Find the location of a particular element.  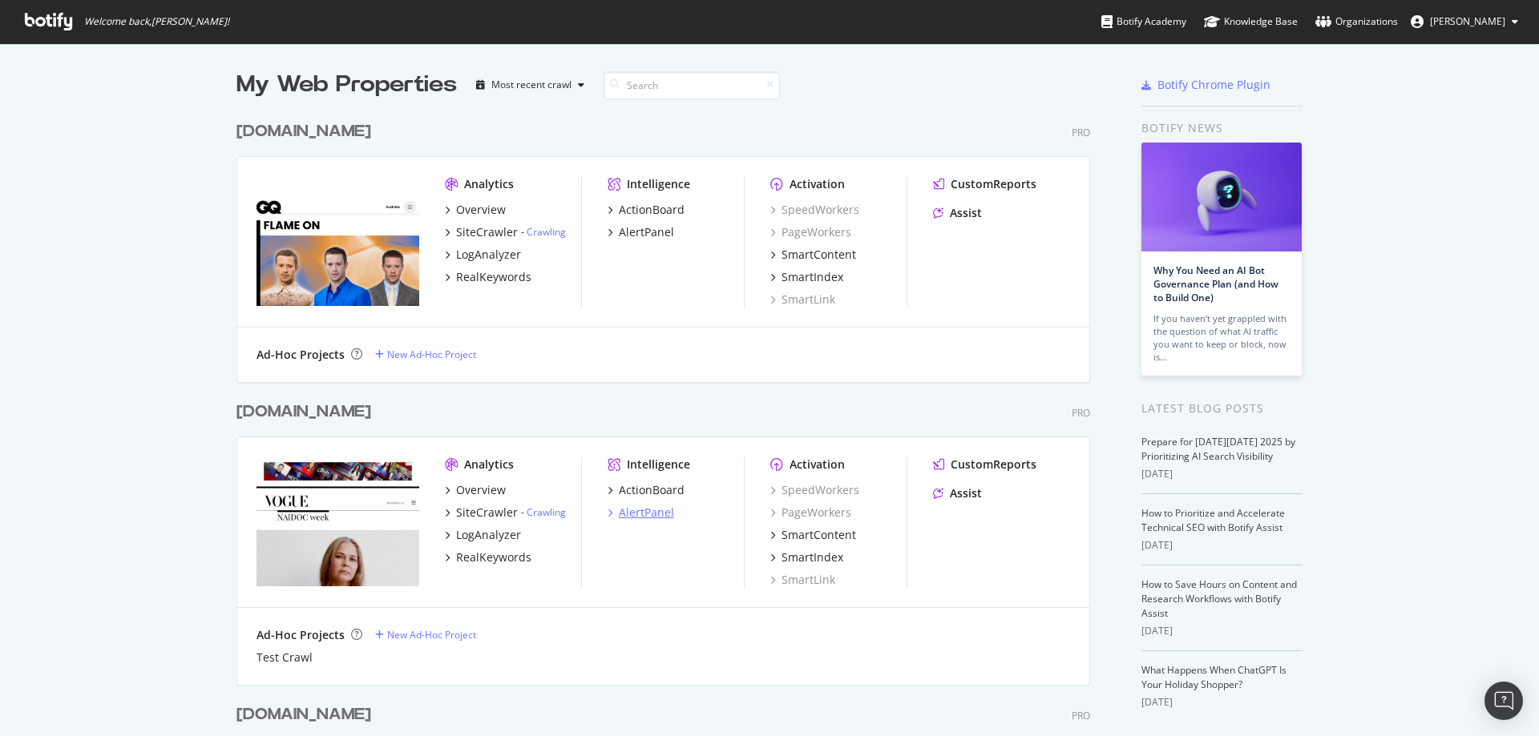

div: SmartContent is located at coordinates (818, 535).